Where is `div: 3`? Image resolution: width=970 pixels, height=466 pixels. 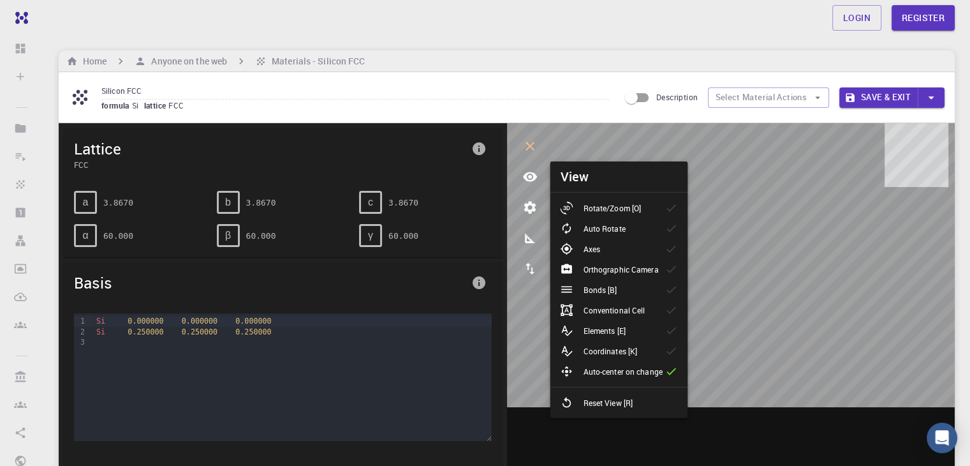
div: 3 is located at coordinates (80, 342).